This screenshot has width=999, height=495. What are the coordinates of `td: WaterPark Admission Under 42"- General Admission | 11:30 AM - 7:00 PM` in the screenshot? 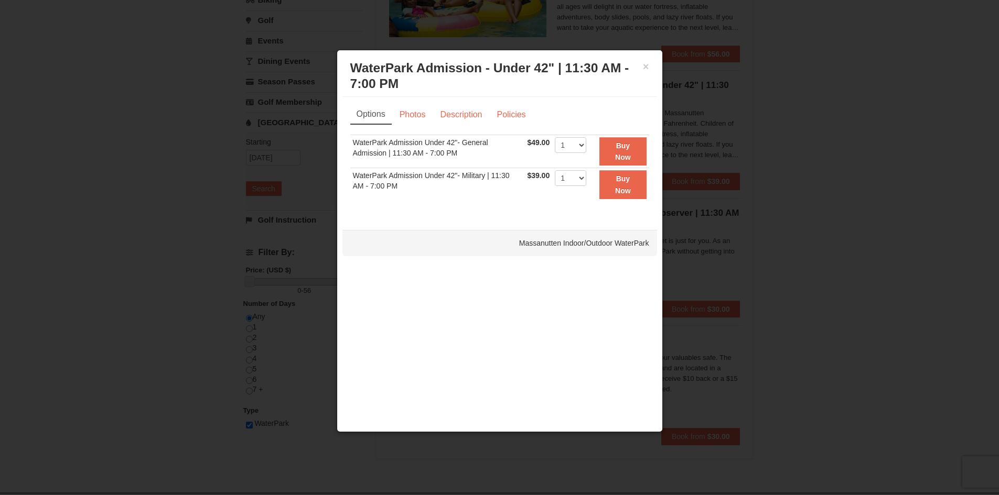 It's located at (437, 152).